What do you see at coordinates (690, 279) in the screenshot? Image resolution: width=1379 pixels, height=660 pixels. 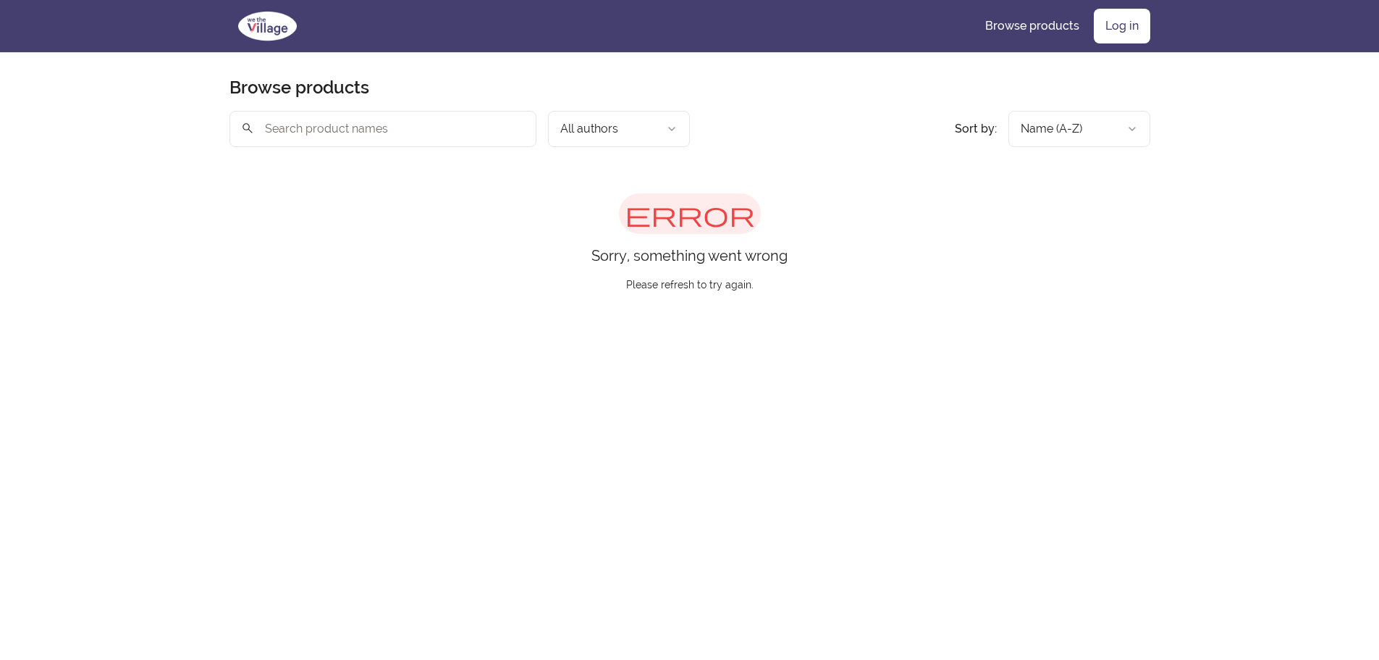 I see `p: Please refresh to try again.` at bounding box center [690, 279].